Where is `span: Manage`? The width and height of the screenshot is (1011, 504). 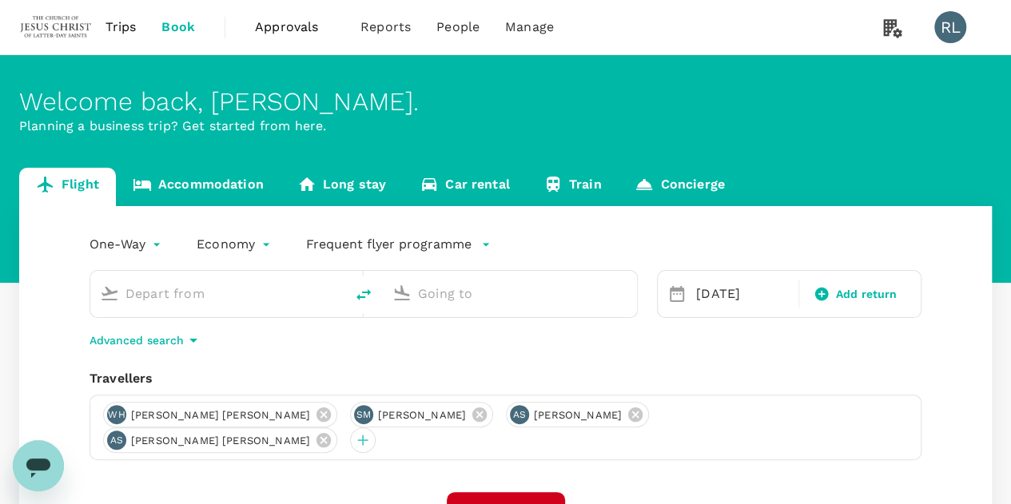 span: Manage is located at coordinates (529, 27).